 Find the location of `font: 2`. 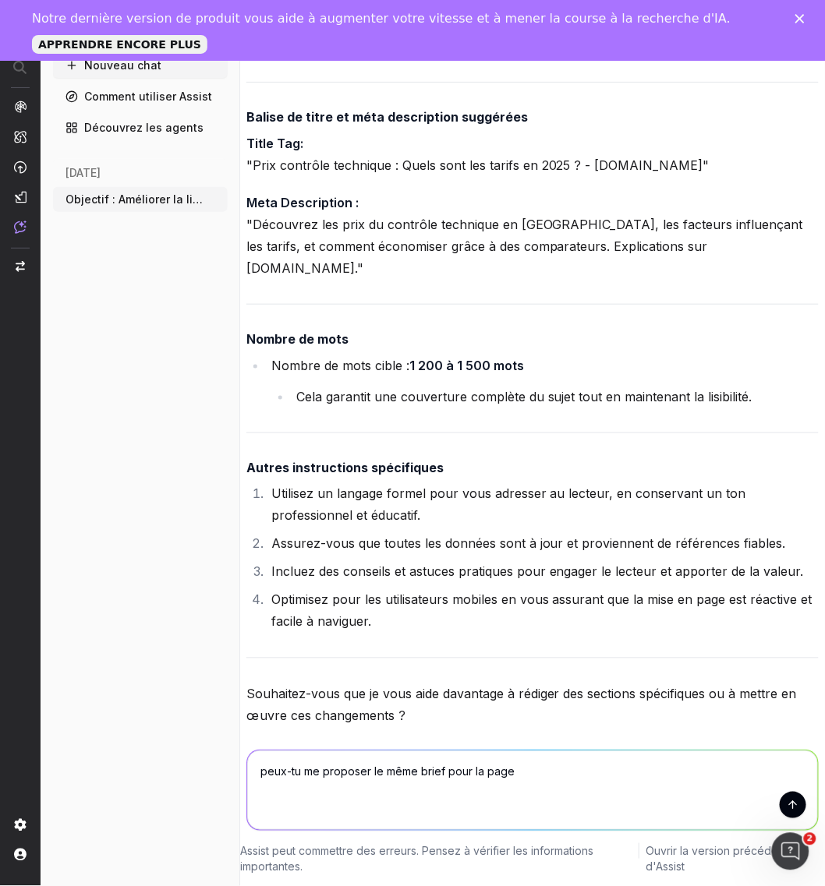

font: 2 is located at coordinates (810, 839).